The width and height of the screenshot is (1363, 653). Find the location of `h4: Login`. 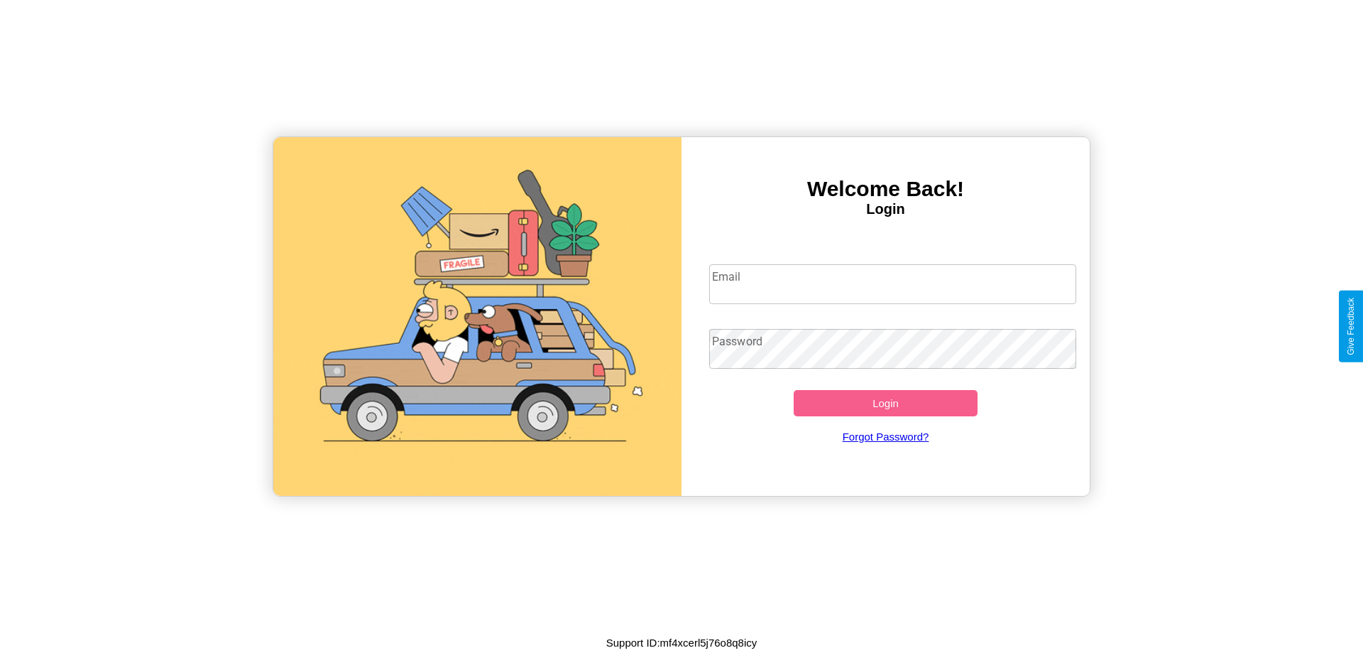

h4: Login is located at coordinates (885, 209).